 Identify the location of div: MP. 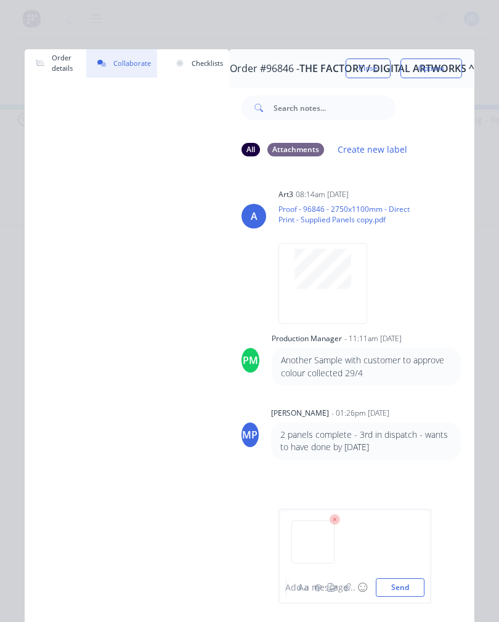
(249, 435).